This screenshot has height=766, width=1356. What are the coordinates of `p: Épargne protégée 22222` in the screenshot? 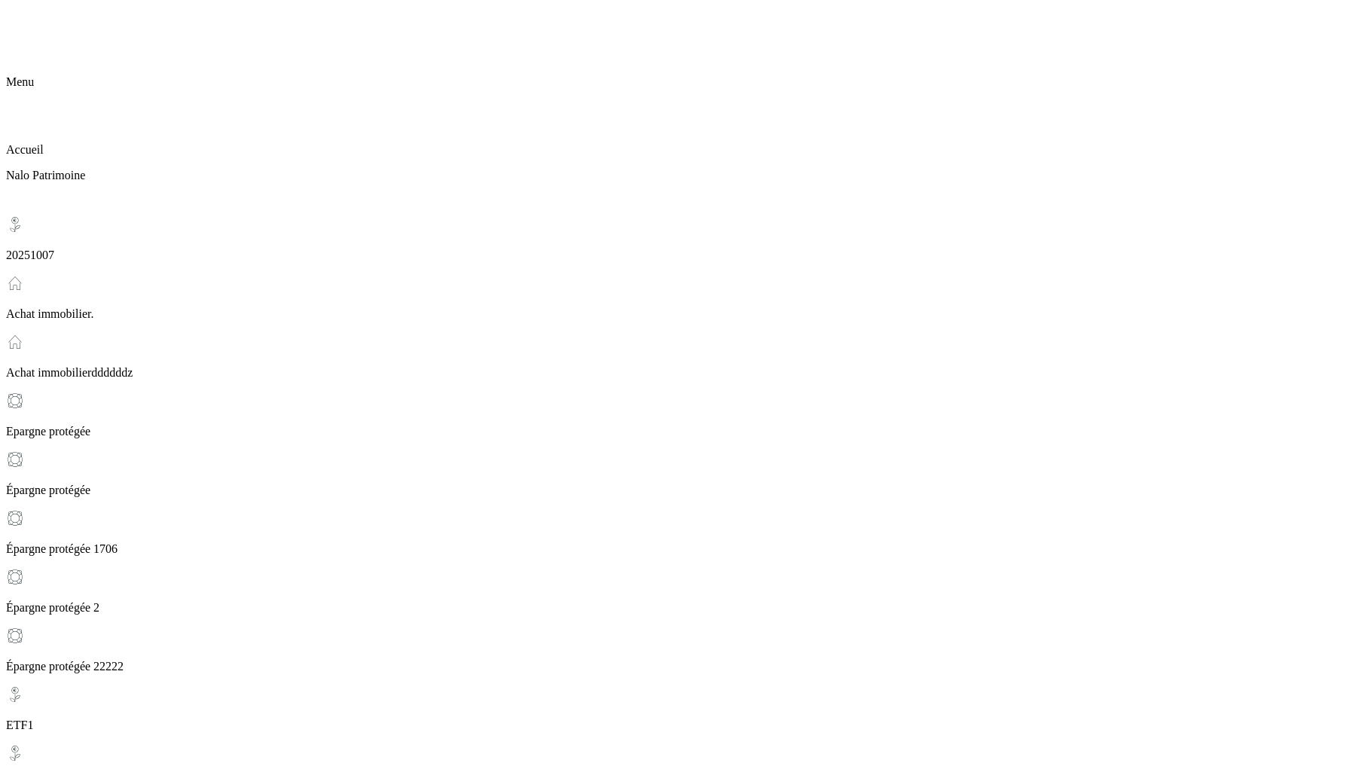 It's located at (678, 667).